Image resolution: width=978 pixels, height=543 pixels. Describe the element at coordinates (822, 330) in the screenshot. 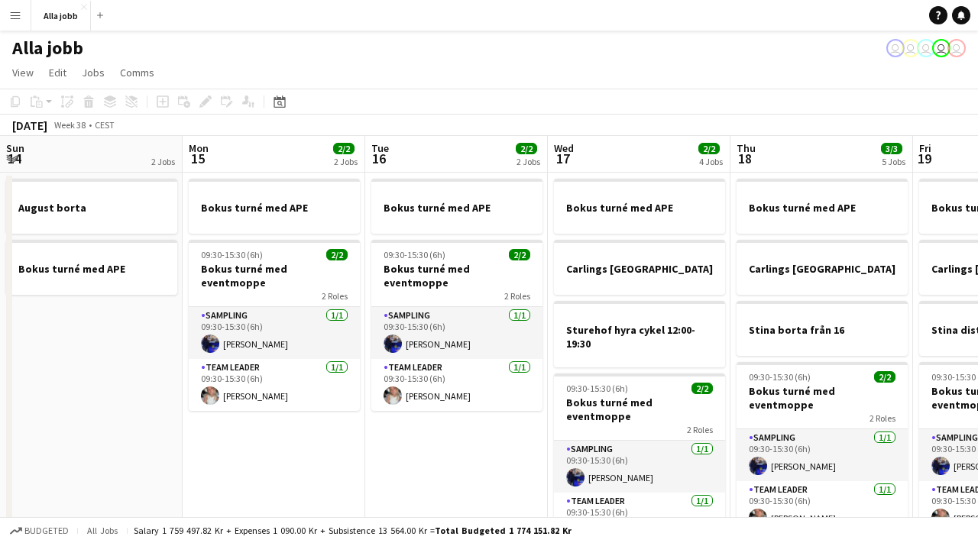

I see `h3: Stina borta från 16` at that location.